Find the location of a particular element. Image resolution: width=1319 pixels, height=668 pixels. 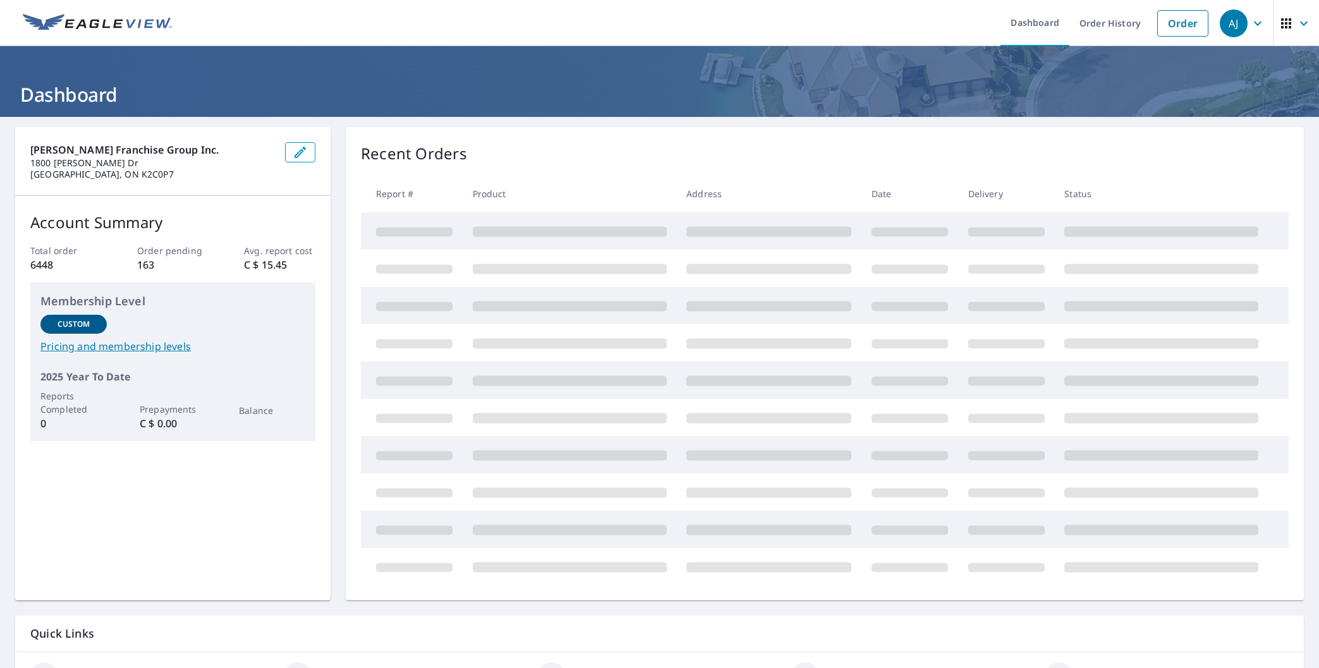

div: AJ is located at coordinates (1234, 23).